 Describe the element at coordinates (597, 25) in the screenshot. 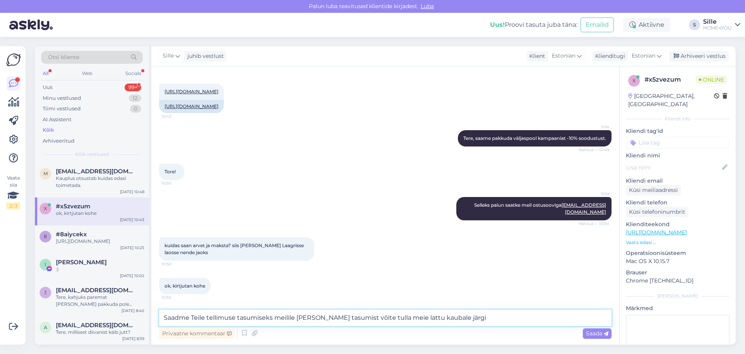

I see `button: Emailid` at that location.